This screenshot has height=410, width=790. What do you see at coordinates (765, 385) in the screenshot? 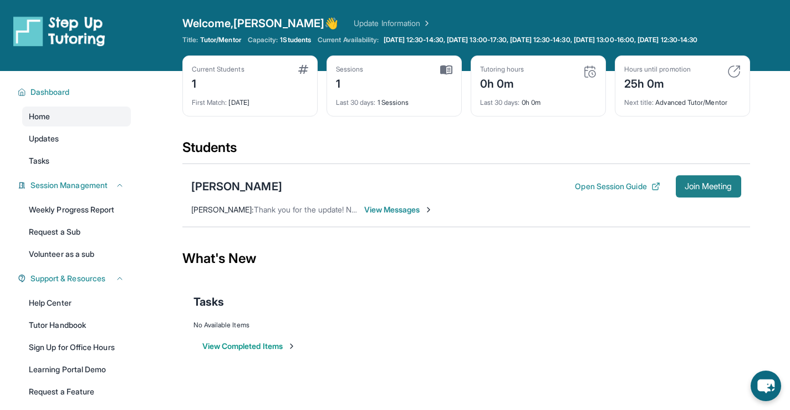
I see `button: chat-button` at bounding box center [765, 385].